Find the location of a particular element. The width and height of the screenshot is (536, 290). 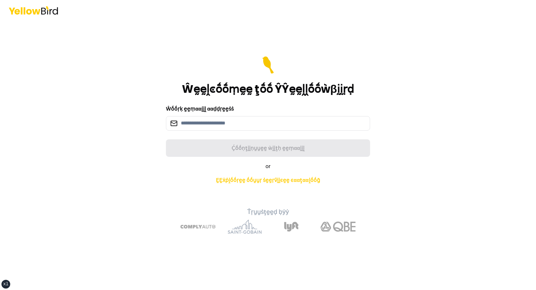

label: Ŵṓṓṛḳ ḛḛṃααḭḭḽ ααḍḍṛḛḛṡṡ is located at coordinates (200, 109).